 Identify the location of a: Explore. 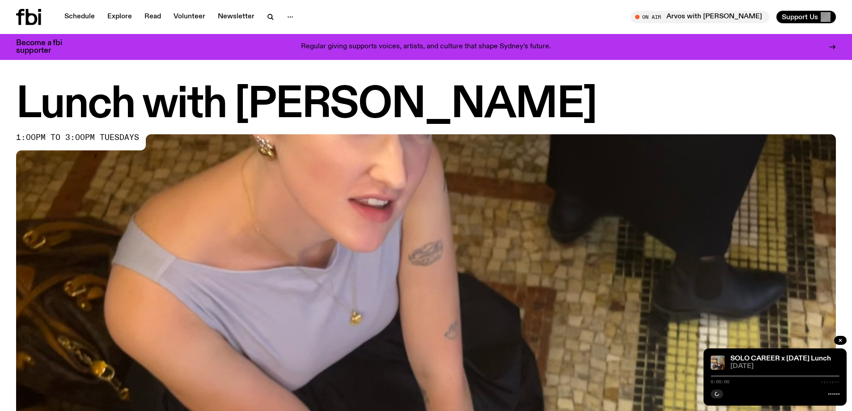
(119, 17).